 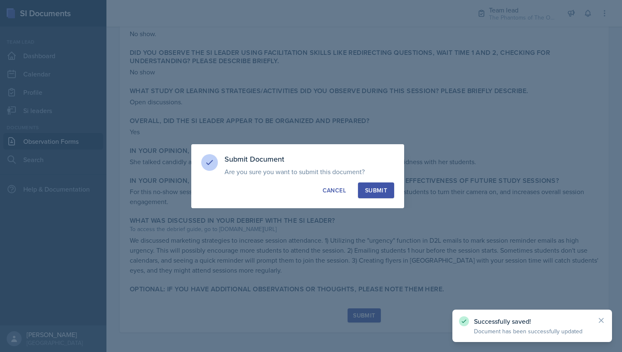 What do you see at coordinates (376, 190) in the screenshot?
I see `div: Submit` at bounding box center [376, 190].